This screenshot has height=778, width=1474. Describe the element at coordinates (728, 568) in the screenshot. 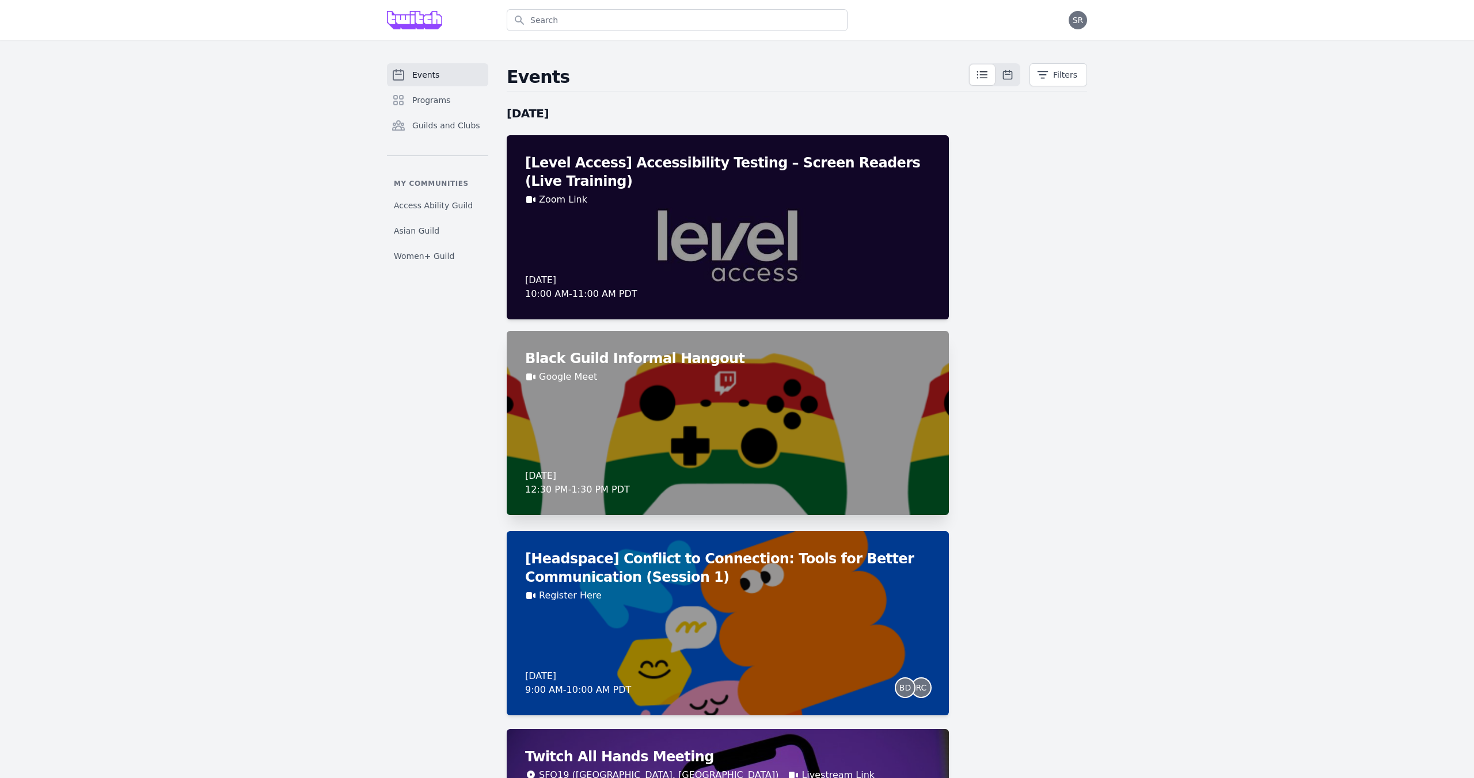

I see `h2: [Headspace] Conflict to Connection: Tools for Better Communication (Session 1)` at that location.